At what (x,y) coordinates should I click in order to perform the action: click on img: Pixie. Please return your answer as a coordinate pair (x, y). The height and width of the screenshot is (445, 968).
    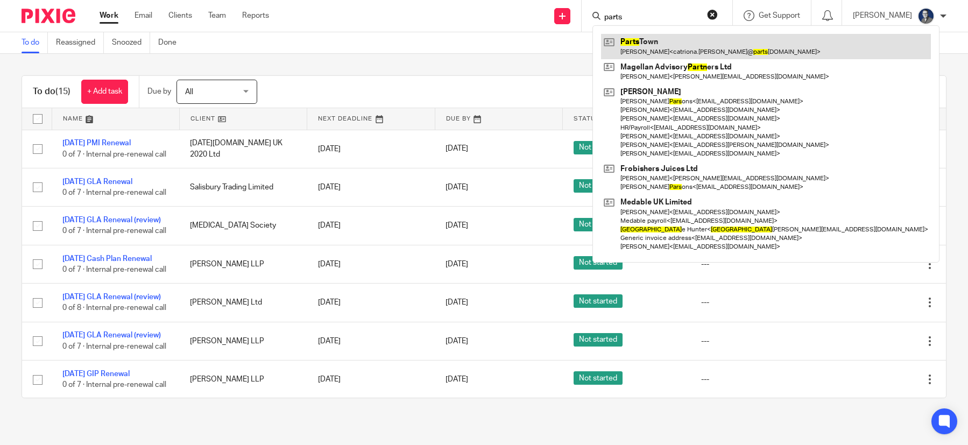
    Looking at the image, I should click on (48, 16).